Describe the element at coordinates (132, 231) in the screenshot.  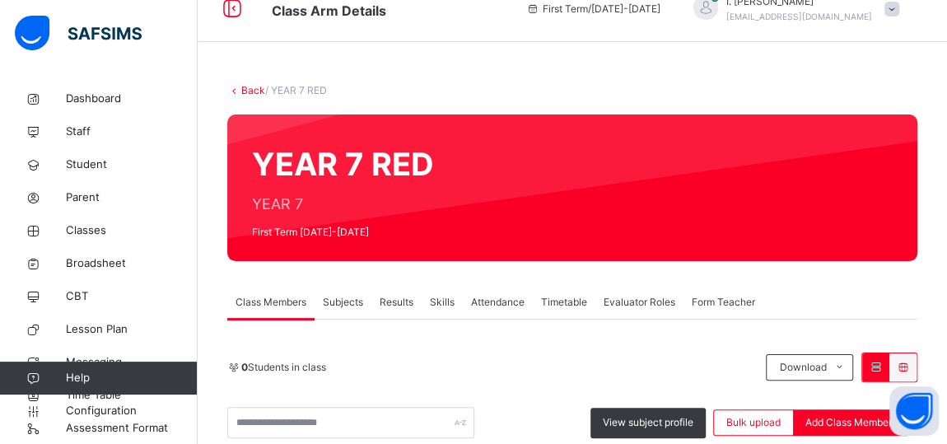
I see `span: Classes` at that location.